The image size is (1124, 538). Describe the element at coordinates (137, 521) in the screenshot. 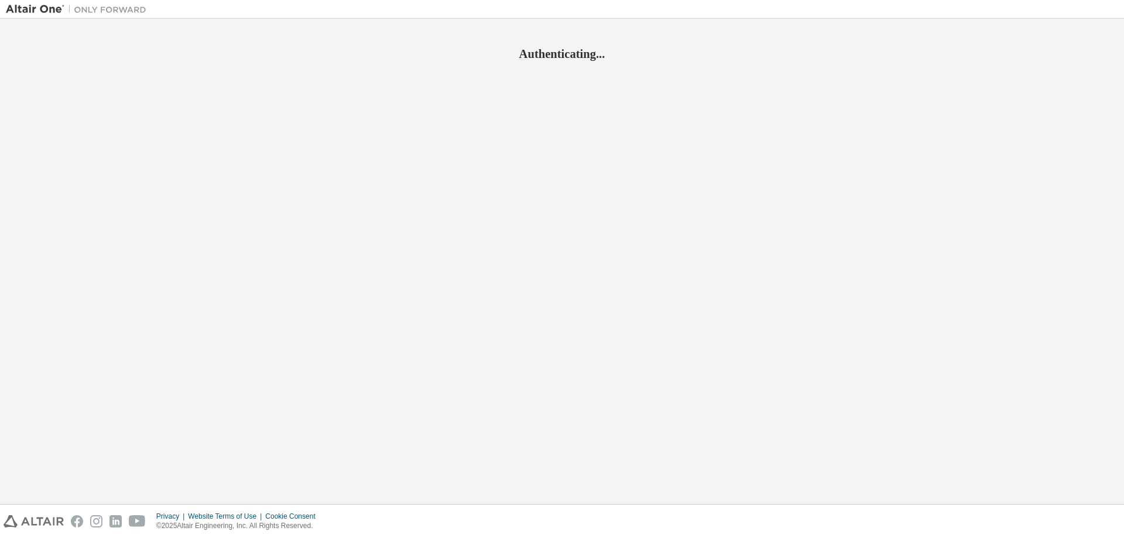

I see `img: youtube.svg` at that location.